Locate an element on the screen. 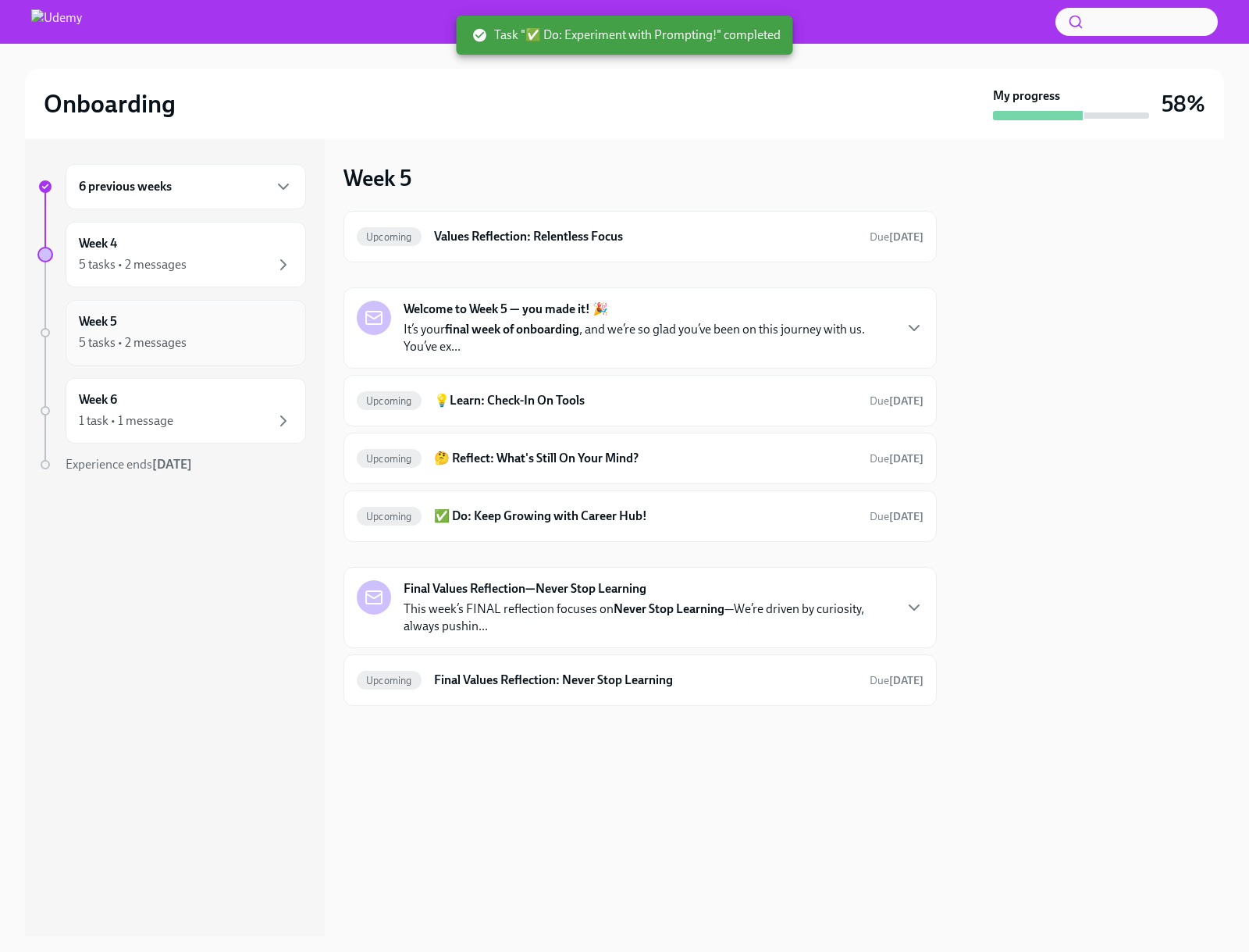  img: Udemy is located at coordinates (56, 22).